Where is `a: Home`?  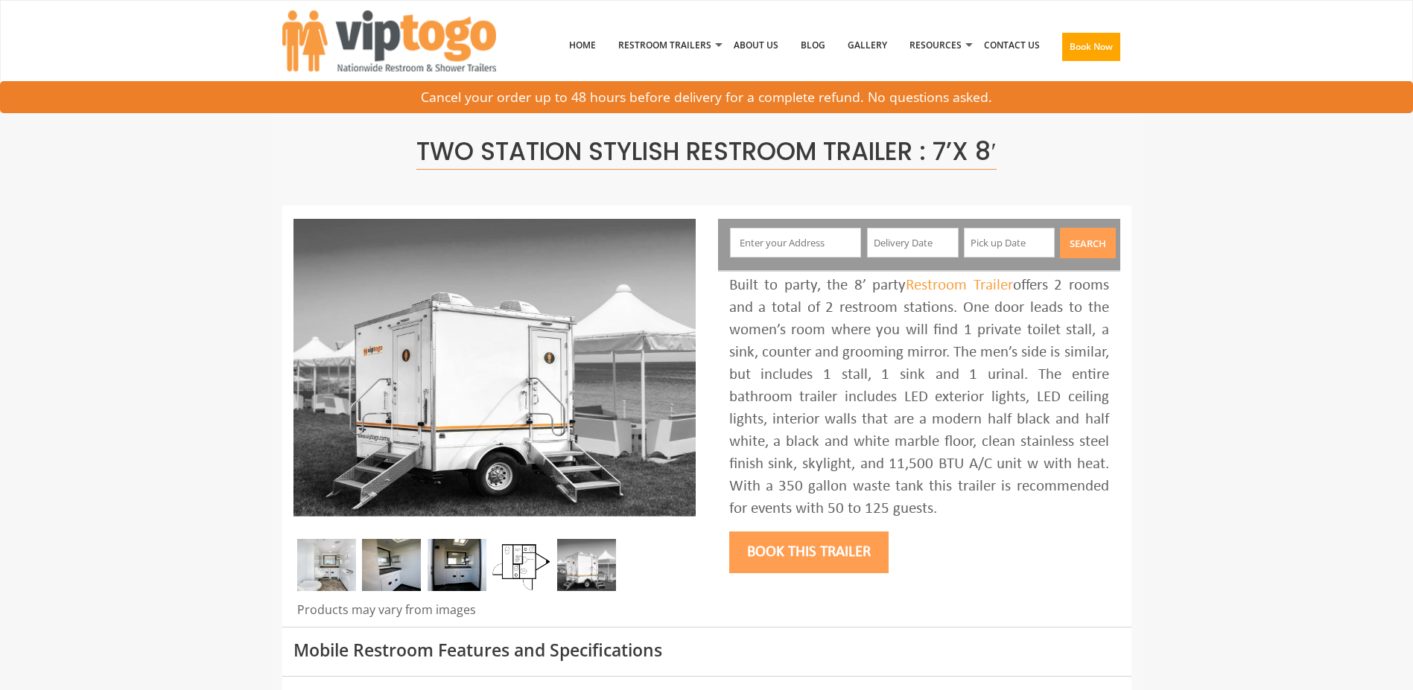 a: Home is located at coordinates (582, 45).